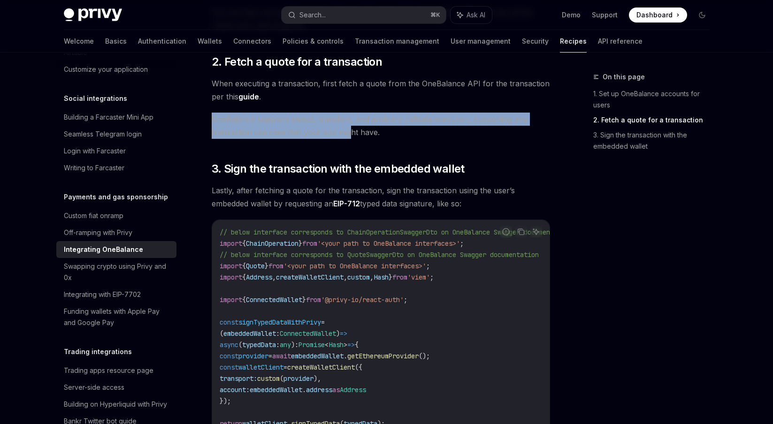 Image resolution: width=773 pixels, height=424 pixels. Describe the element at coordinates (280, 323) in the screenshot. I see `span: signTypedDataWithPrivy` at that location.